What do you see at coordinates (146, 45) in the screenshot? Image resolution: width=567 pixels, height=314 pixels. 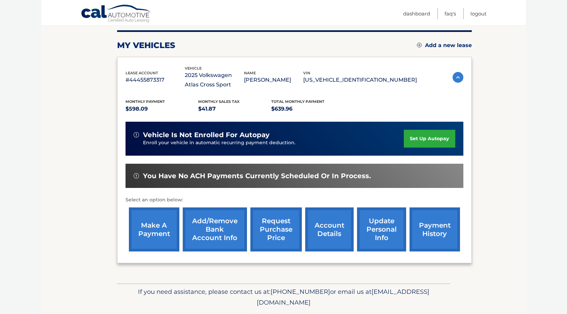 I see `h2: my vehicles` at bounding box center [146, 45].